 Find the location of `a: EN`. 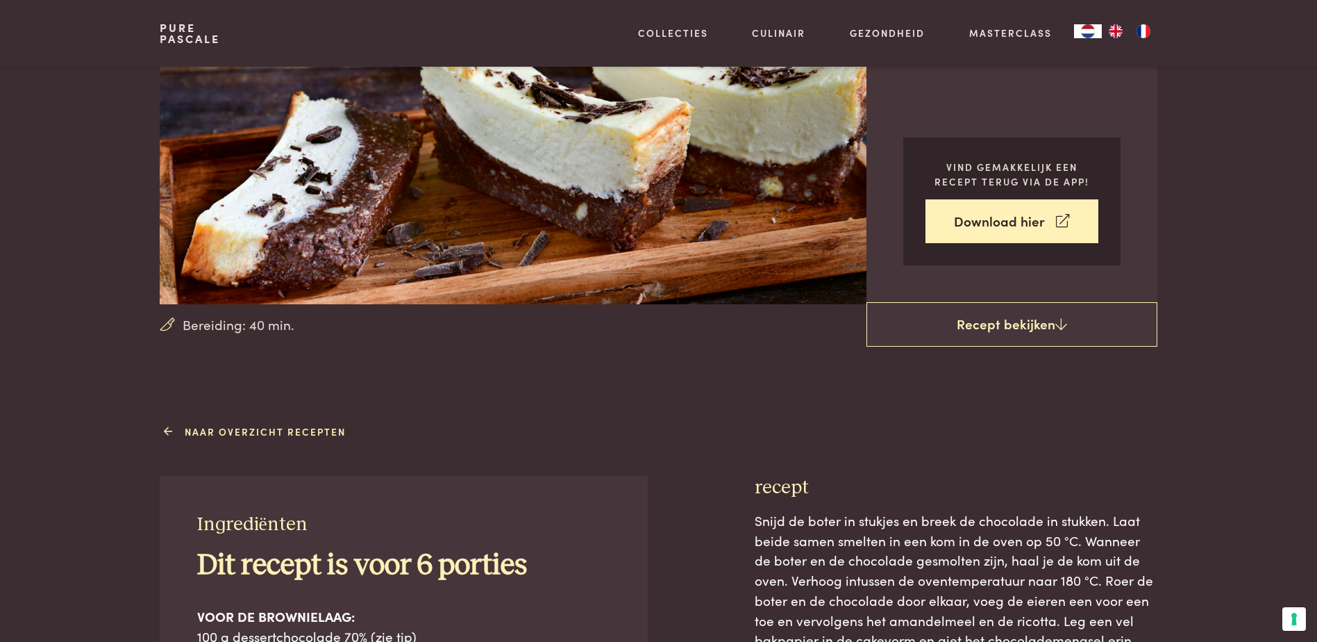

a: EN is located at coordinates (1116, 31).